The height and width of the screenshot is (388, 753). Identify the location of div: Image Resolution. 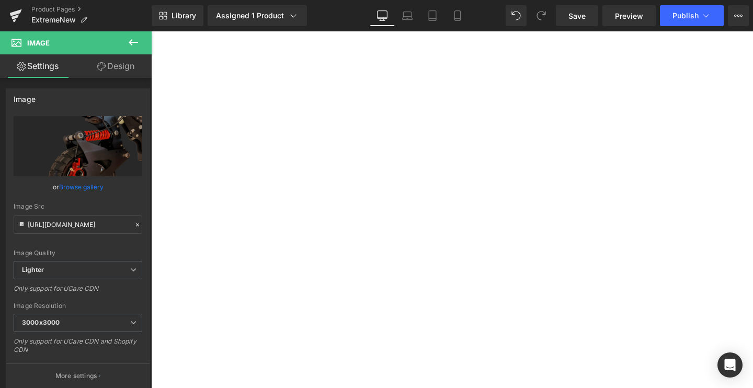
(78, 306).